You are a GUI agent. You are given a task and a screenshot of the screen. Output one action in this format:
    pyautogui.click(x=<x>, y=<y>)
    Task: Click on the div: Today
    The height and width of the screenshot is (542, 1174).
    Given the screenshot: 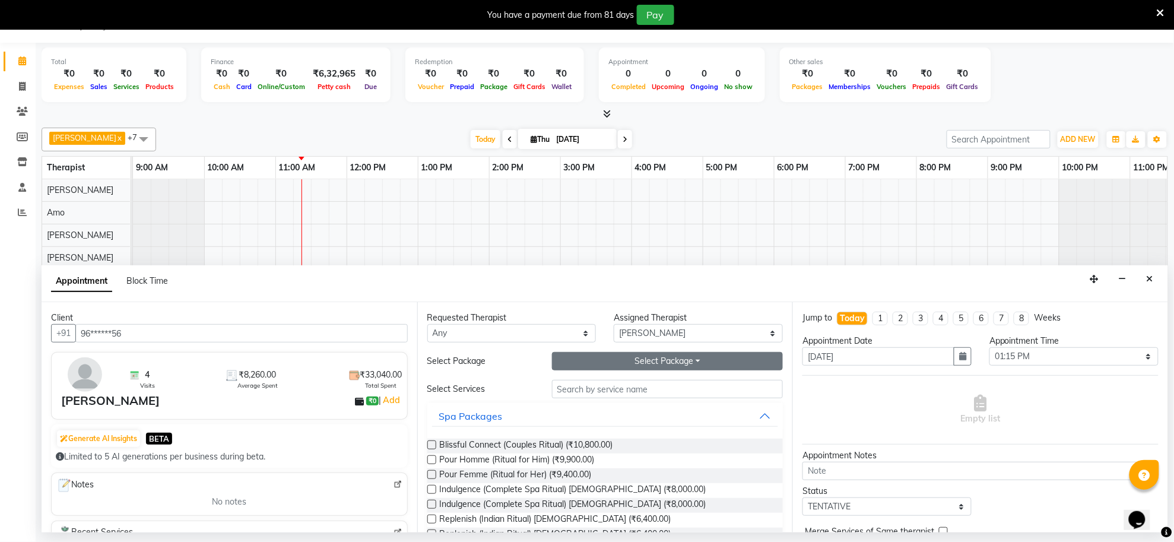 What is the action you would take?
    pyautogui.click(x=852, y=318)
    